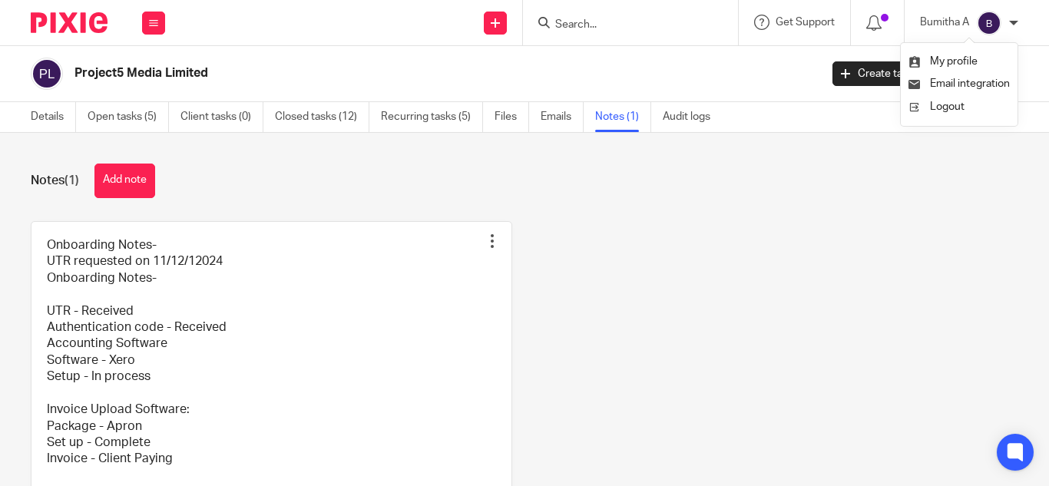 The height and width of the screenshot is (486, 1049). Describe the element at coordinates (960, 107) in the screenshot. I see `a: Logout` at that location.